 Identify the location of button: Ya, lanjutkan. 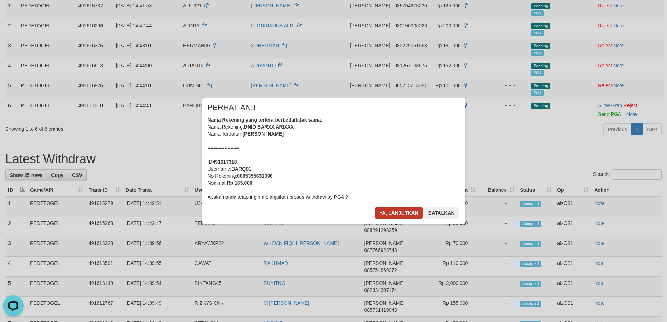
(399, 213).